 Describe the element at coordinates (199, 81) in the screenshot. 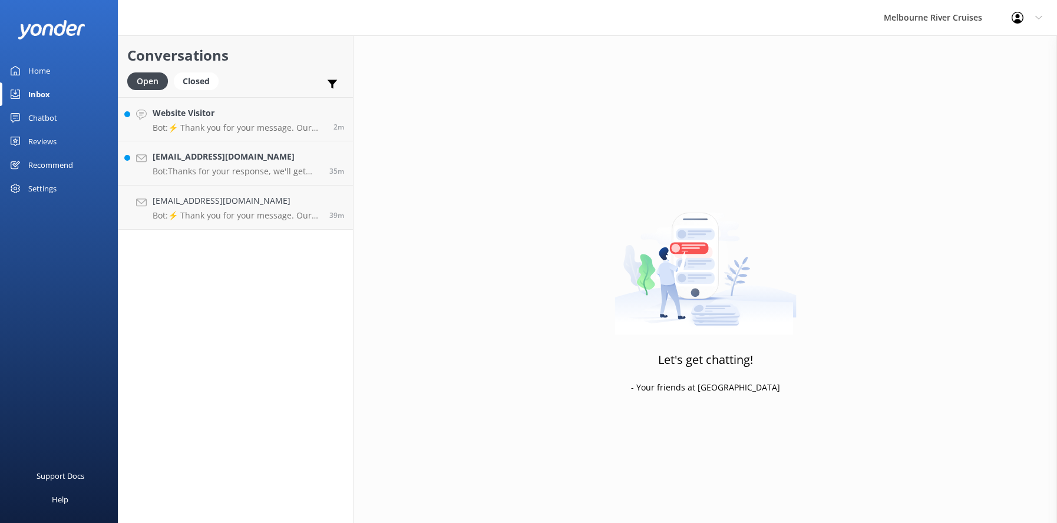

I see `a: Closed` at that location.